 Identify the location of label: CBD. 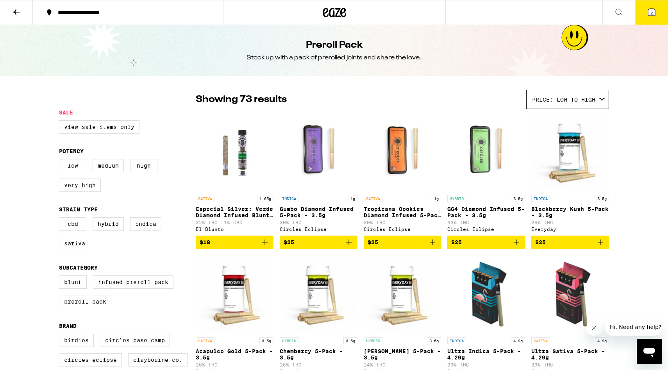
(73, 224).